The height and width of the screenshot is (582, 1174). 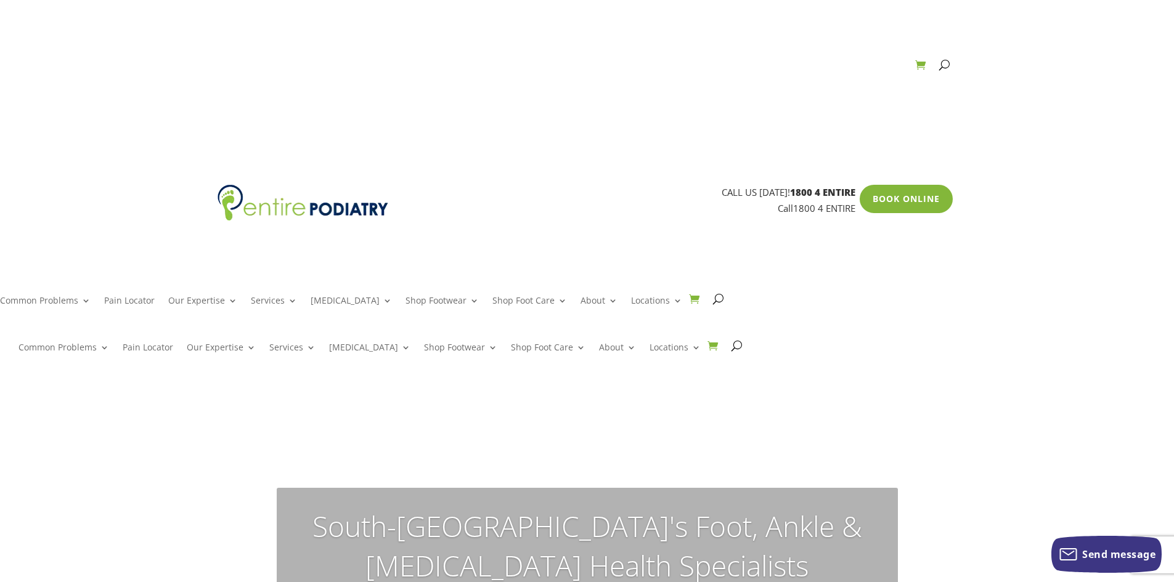 I want to click on a: Common Problems, so click(x=63, y=356).